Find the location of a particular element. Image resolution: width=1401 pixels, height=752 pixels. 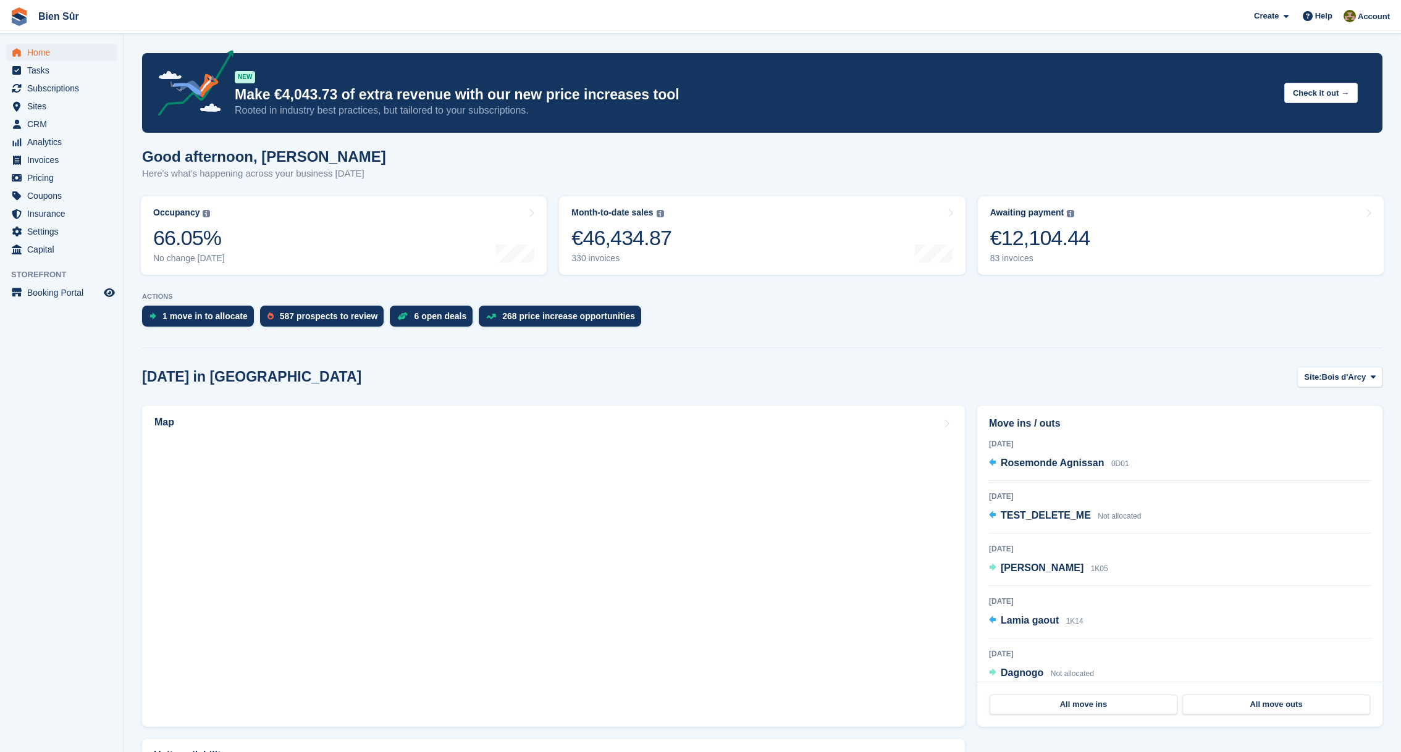

span: Rosemonde Agnissan is located at coordinates (1052, 463).